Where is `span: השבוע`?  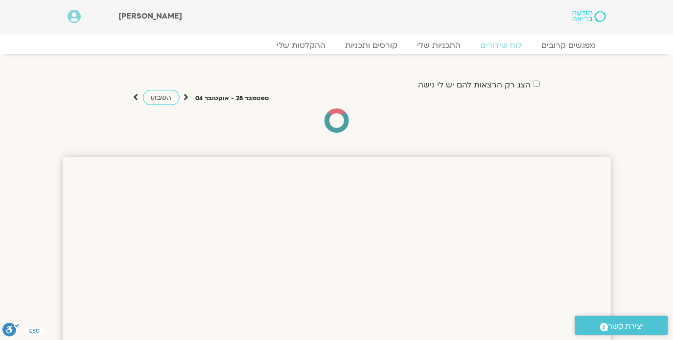 span: השבוע is located at coordinates (161, 97).